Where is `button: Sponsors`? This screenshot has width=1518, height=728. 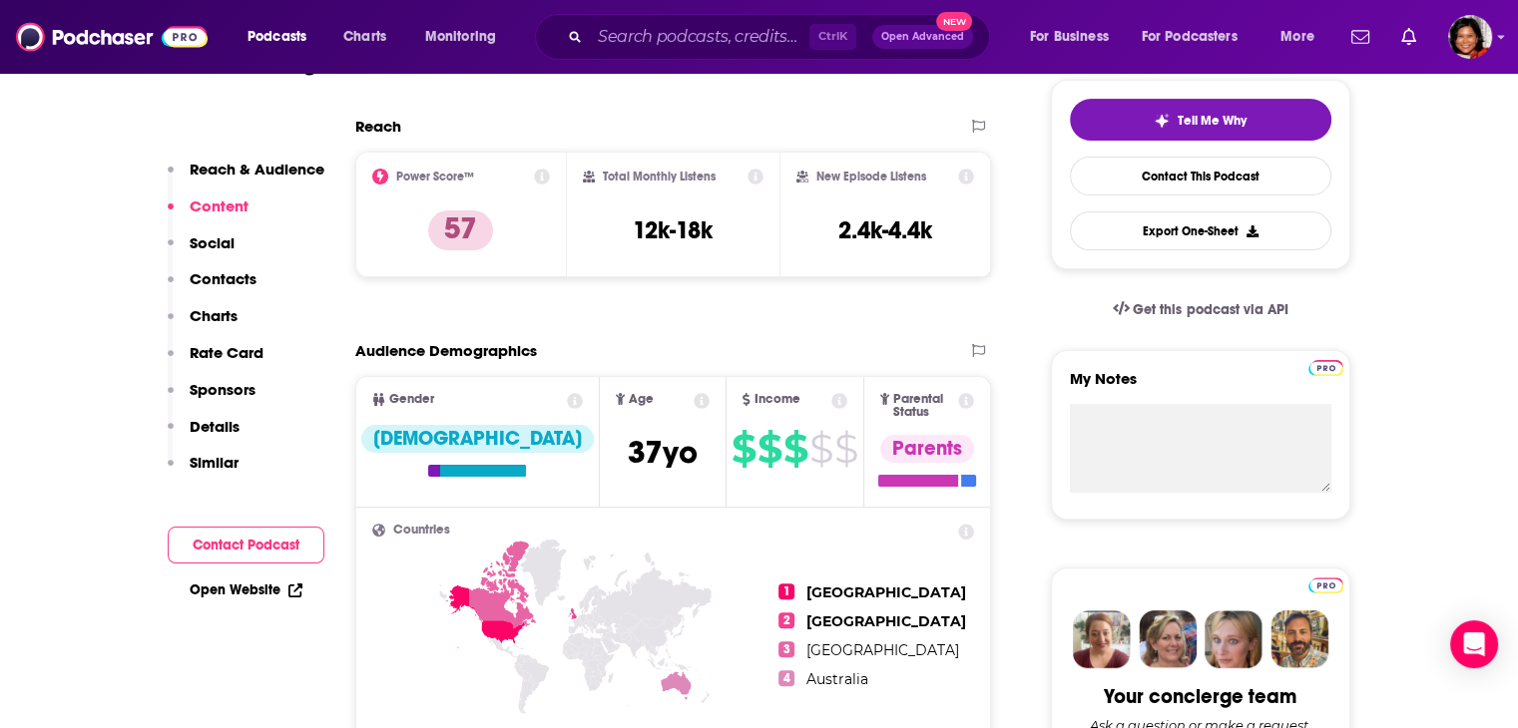
button: Sponsors is located at coordinates (212, 398).